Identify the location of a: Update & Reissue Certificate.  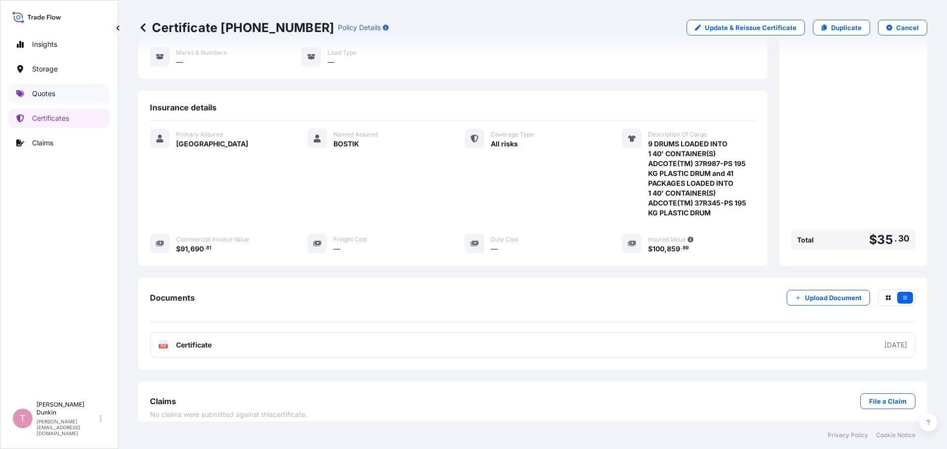
(746, 28).